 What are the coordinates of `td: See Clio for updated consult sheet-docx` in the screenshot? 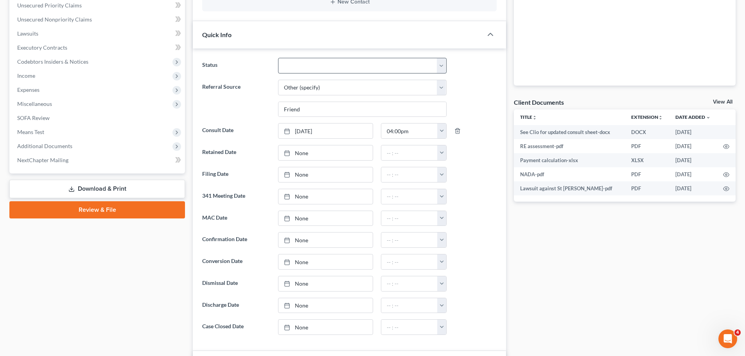 It's located at (569, 132).